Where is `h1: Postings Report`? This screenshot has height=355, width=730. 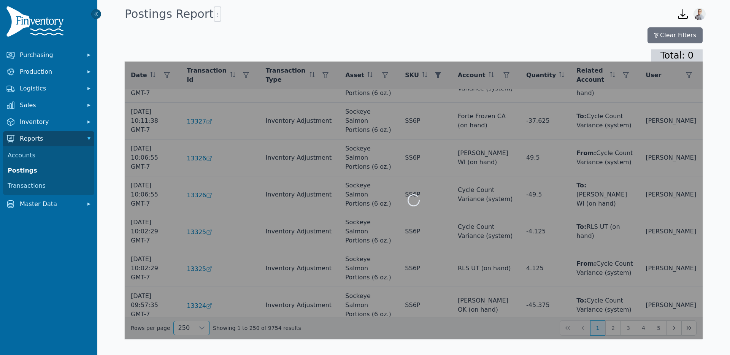 h1: Postings Report is located at coordinates (173, 14).